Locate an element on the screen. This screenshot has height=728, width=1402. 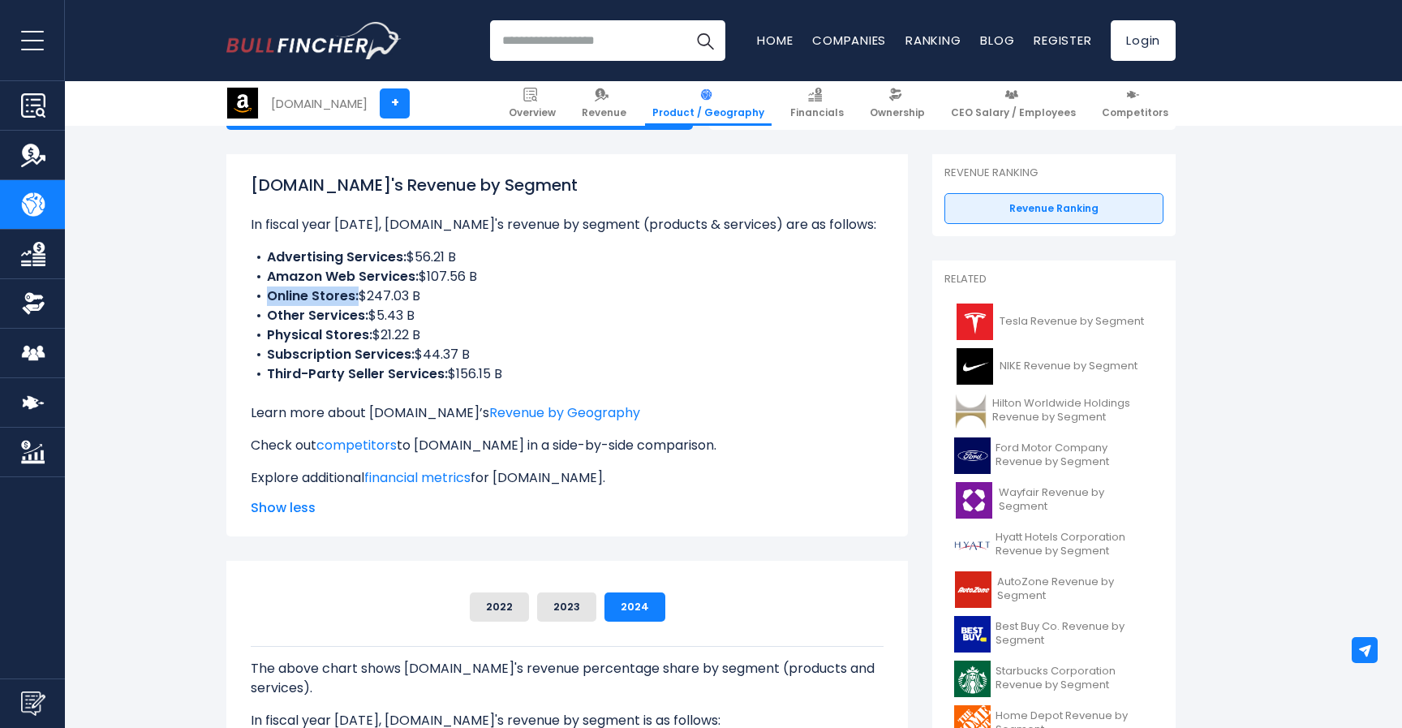
a: Home is located at coordinates (775, 40).